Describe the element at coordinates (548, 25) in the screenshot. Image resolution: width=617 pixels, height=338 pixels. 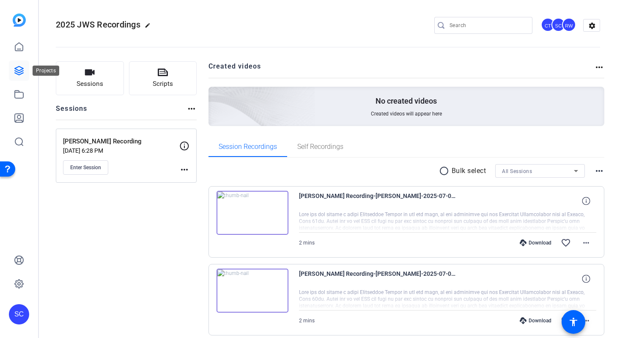
I see `div: CT` at that location.